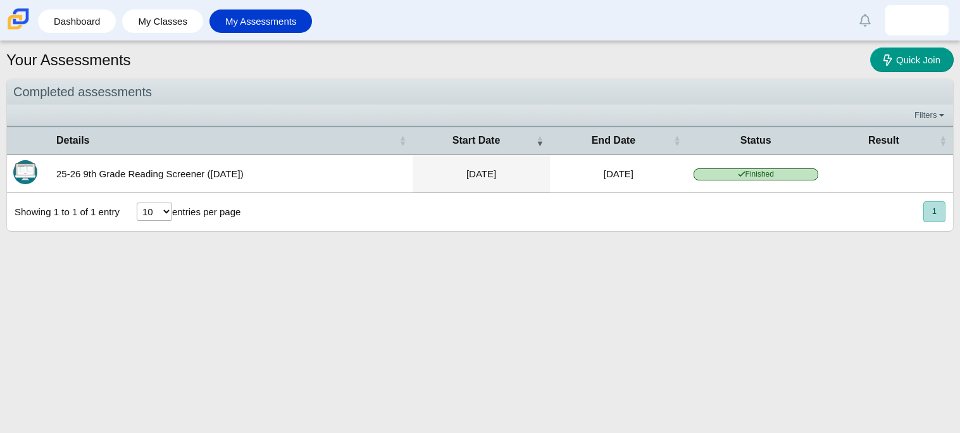 The height and width of the screenshot is (433, 960). Describe the element at coordinates (883, 140) in the screenshot. I see `span: Result` at that location.